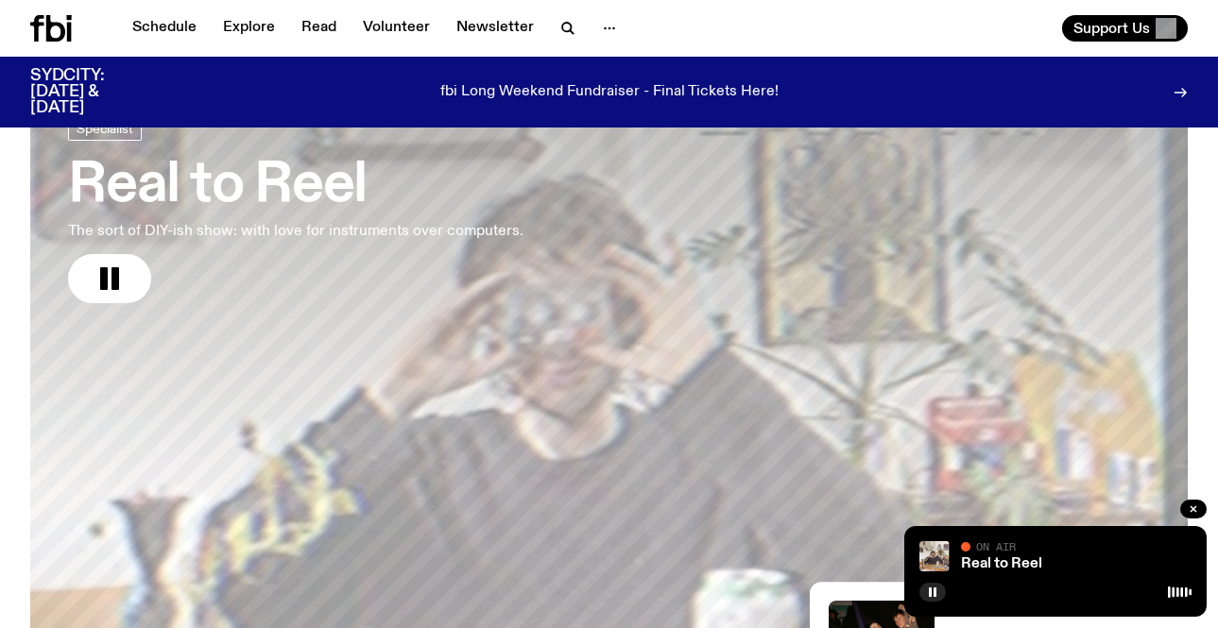 Image resolution: width=1218 pixels, height=628 pixels. I want to click on a: Specialist, so click(105, 128).